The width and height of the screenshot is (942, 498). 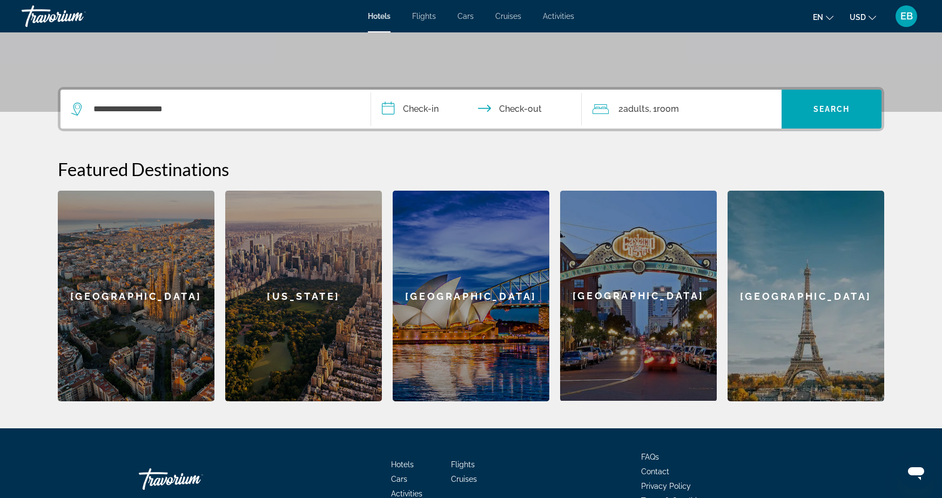 I want to click on span: Room, so click(x=668, y=109).